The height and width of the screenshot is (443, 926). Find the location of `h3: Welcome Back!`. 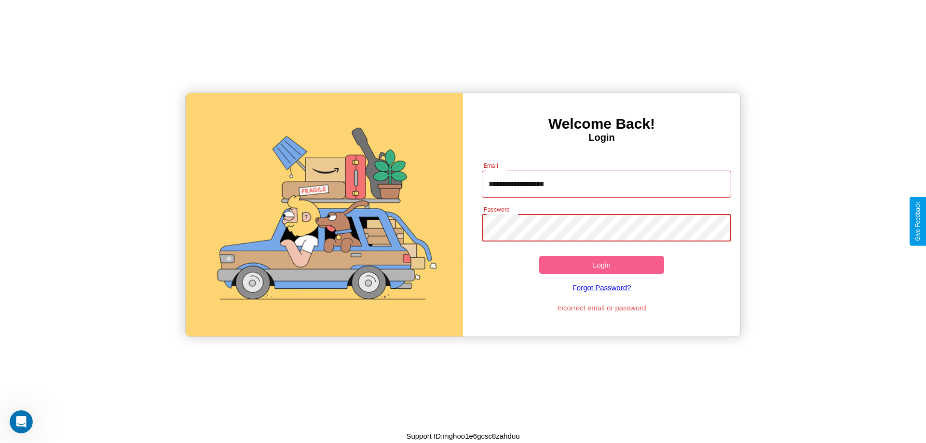

h3: Welcome Back! is located at coordinates (601, 124).